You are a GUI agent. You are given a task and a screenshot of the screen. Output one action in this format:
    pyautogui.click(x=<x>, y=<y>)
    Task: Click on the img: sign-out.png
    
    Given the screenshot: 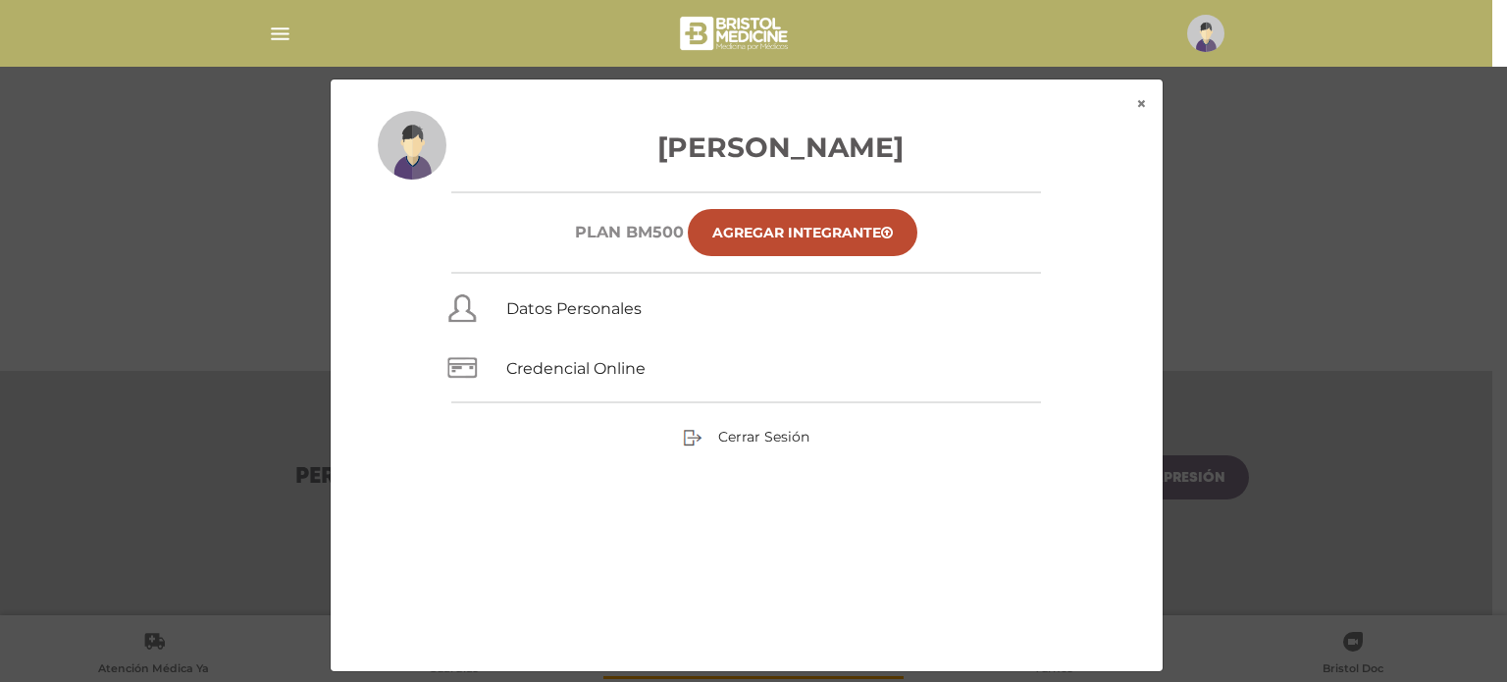 What is the action you would take?
    pyautogui.click(x=693, y=438)
    